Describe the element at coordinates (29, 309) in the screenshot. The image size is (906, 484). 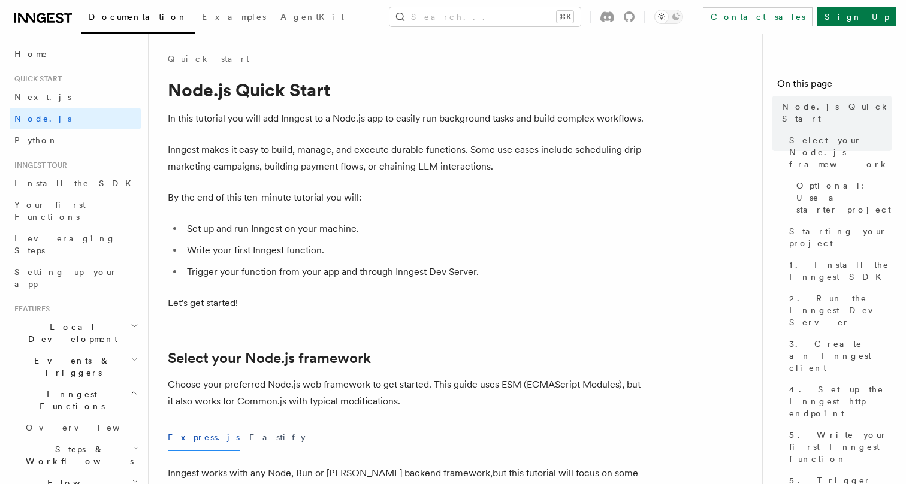
I see `span: Features` at that location.